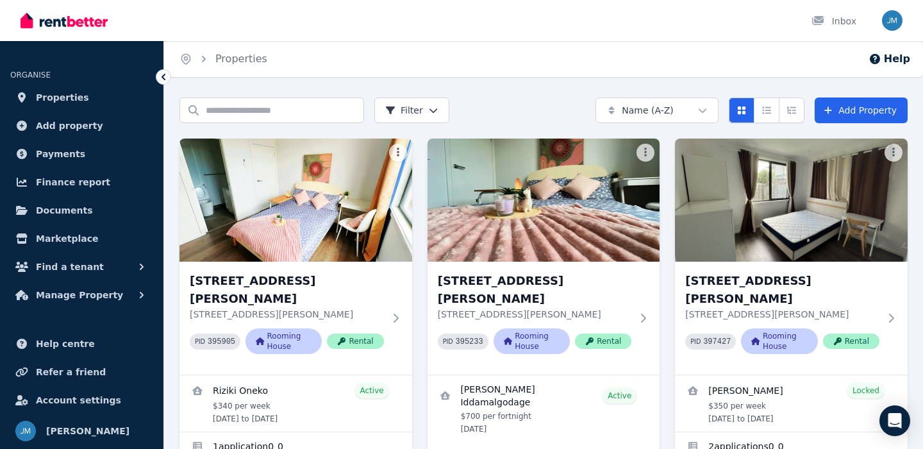  Describe the element at coordinates (296, 403) in the screenshot. I see `a: View details for Riziki Oneko` at that location.